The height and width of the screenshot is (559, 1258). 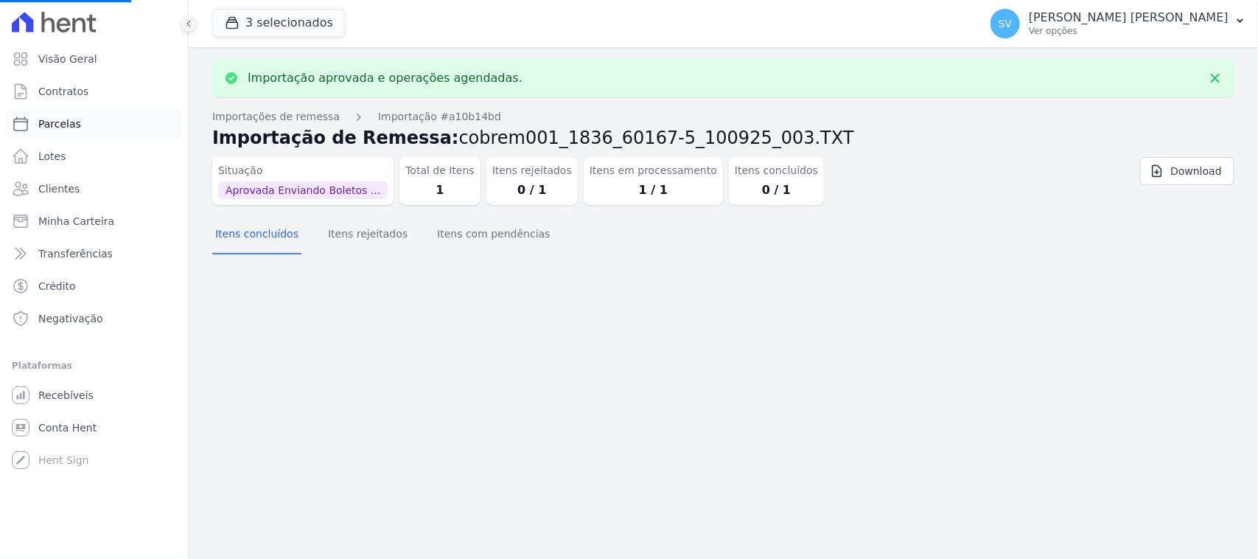 What do you see at coordinates (75, 254) in the screenshot?
I see `span: Transferências` at bounding box center [75, 254].